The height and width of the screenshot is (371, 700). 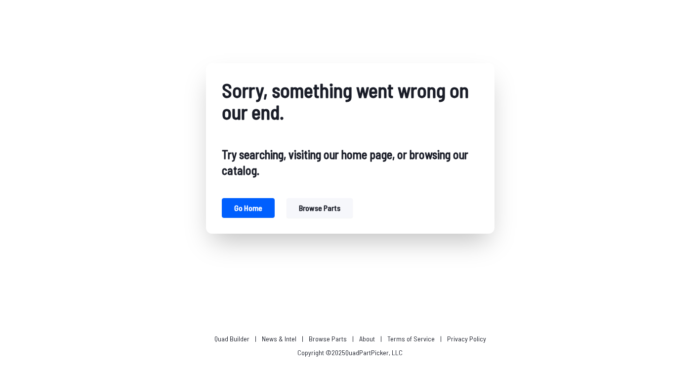 What do you see at coordinates (350, 353) in the screenshot?
I see `p: Copyright © 2025 QuadPartPicker, LLC` at bounding box center [350, 353].